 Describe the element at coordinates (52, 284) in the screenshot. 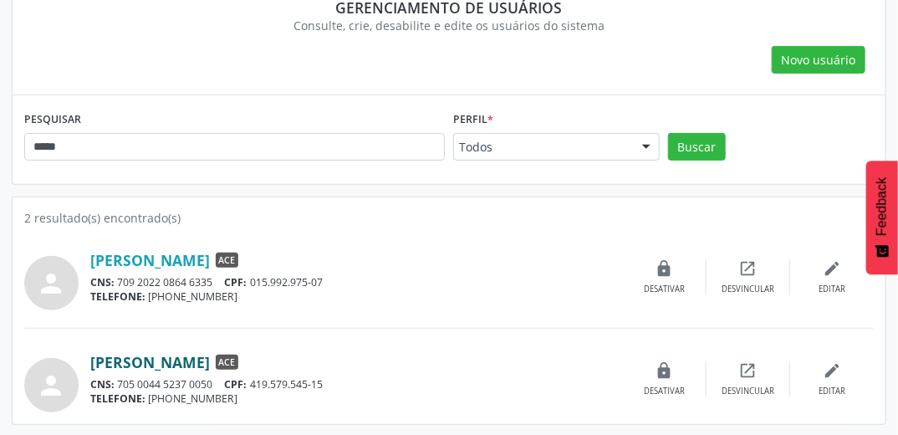

I see `i: person` at that location.